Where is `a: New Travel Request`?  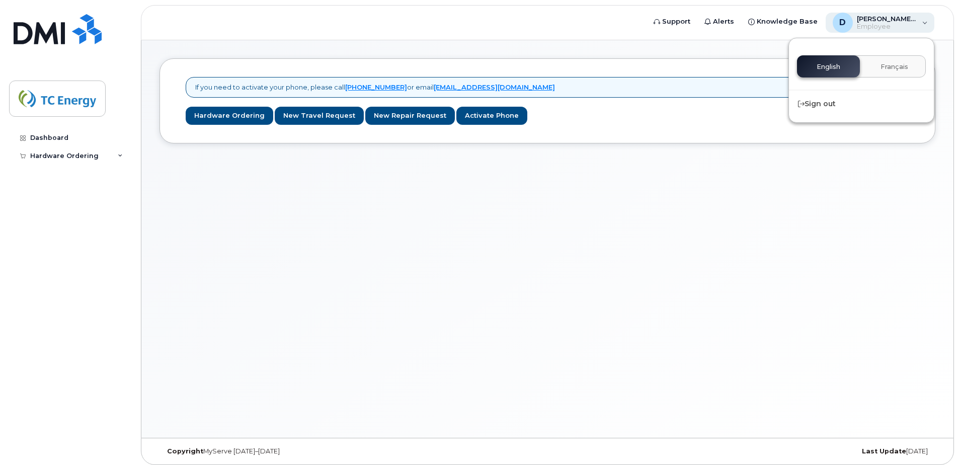 a: New Travel Request is located at coordinates (319, 116).